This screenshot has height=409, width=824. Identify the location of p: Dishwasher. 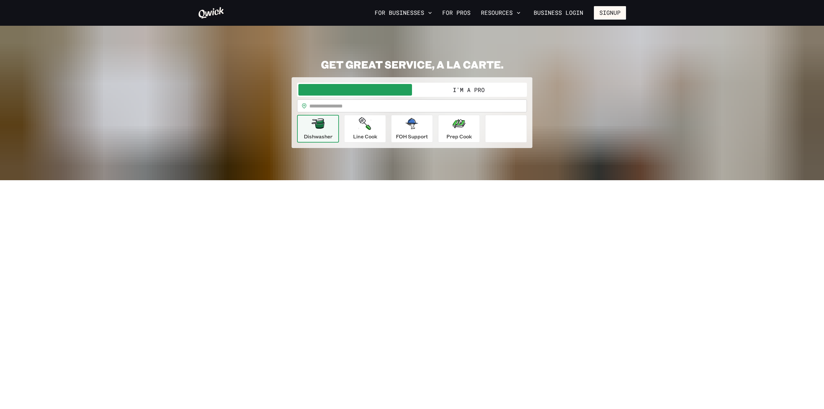
(318, 136).